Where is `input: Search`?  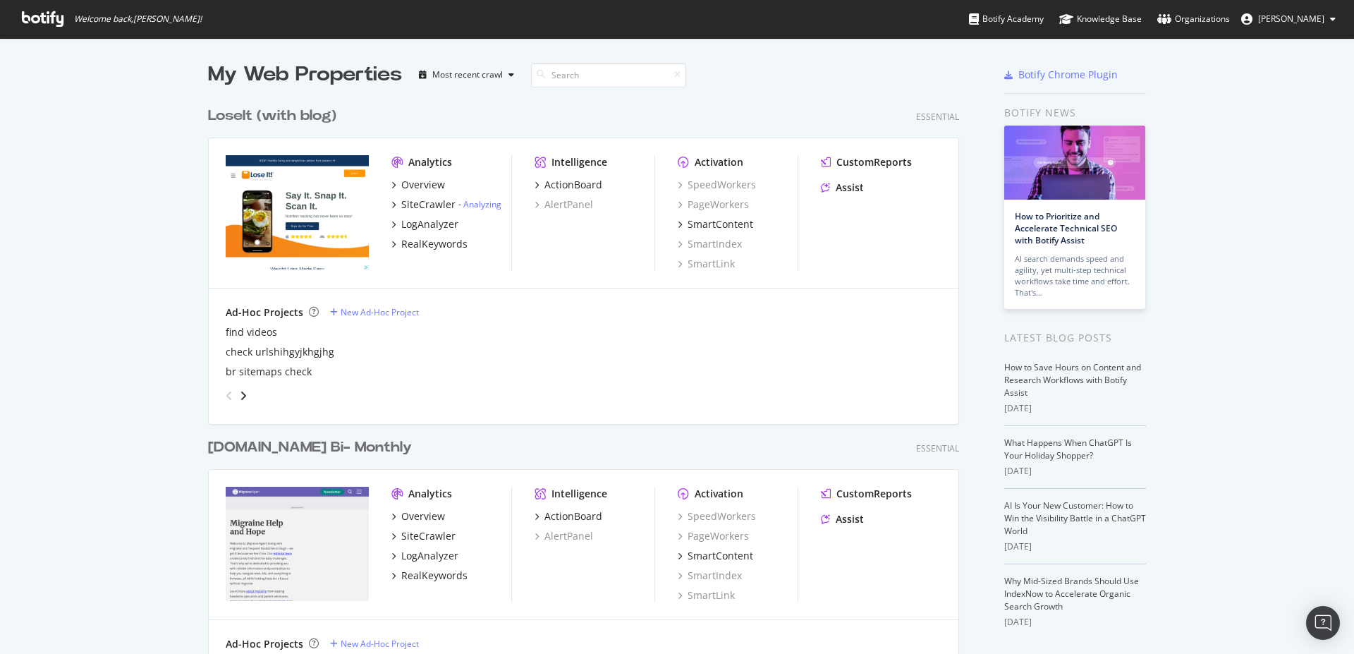
input: Search is located at coordinates (608, 75).